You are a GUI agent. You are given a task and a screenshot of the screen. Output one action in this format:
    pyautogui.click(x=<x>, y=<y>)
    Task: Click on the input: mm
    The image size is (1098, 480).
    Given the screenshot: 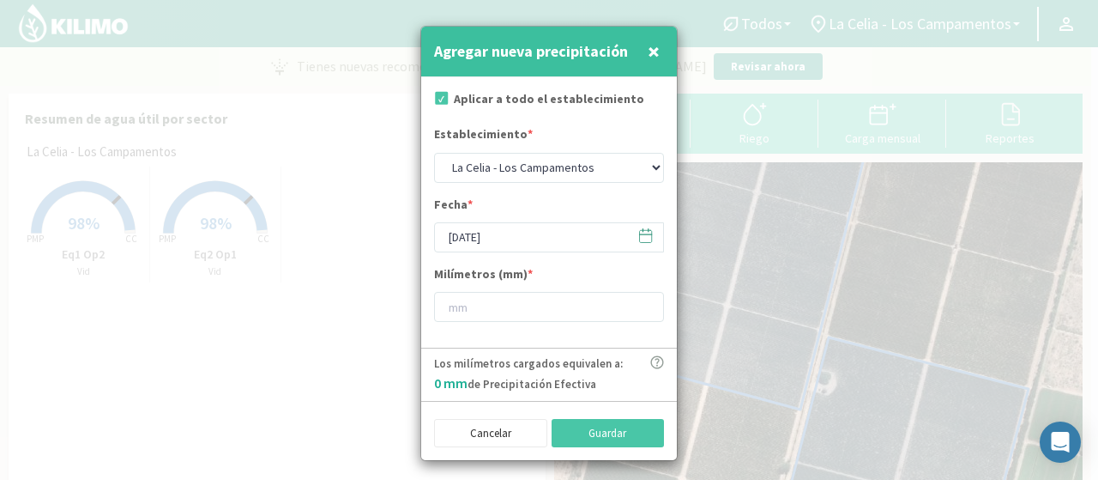 What is the action you would take?
    pyautogui.click(x=549, y=306)
    